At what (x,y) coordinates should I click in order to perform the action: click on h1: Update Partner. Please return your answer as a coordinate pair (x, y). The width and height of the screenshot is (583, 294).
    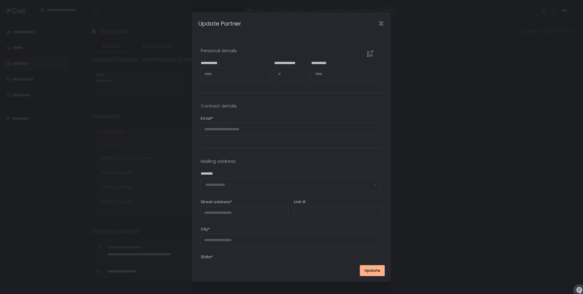
    Looking at the image, I should click on (220, 23).